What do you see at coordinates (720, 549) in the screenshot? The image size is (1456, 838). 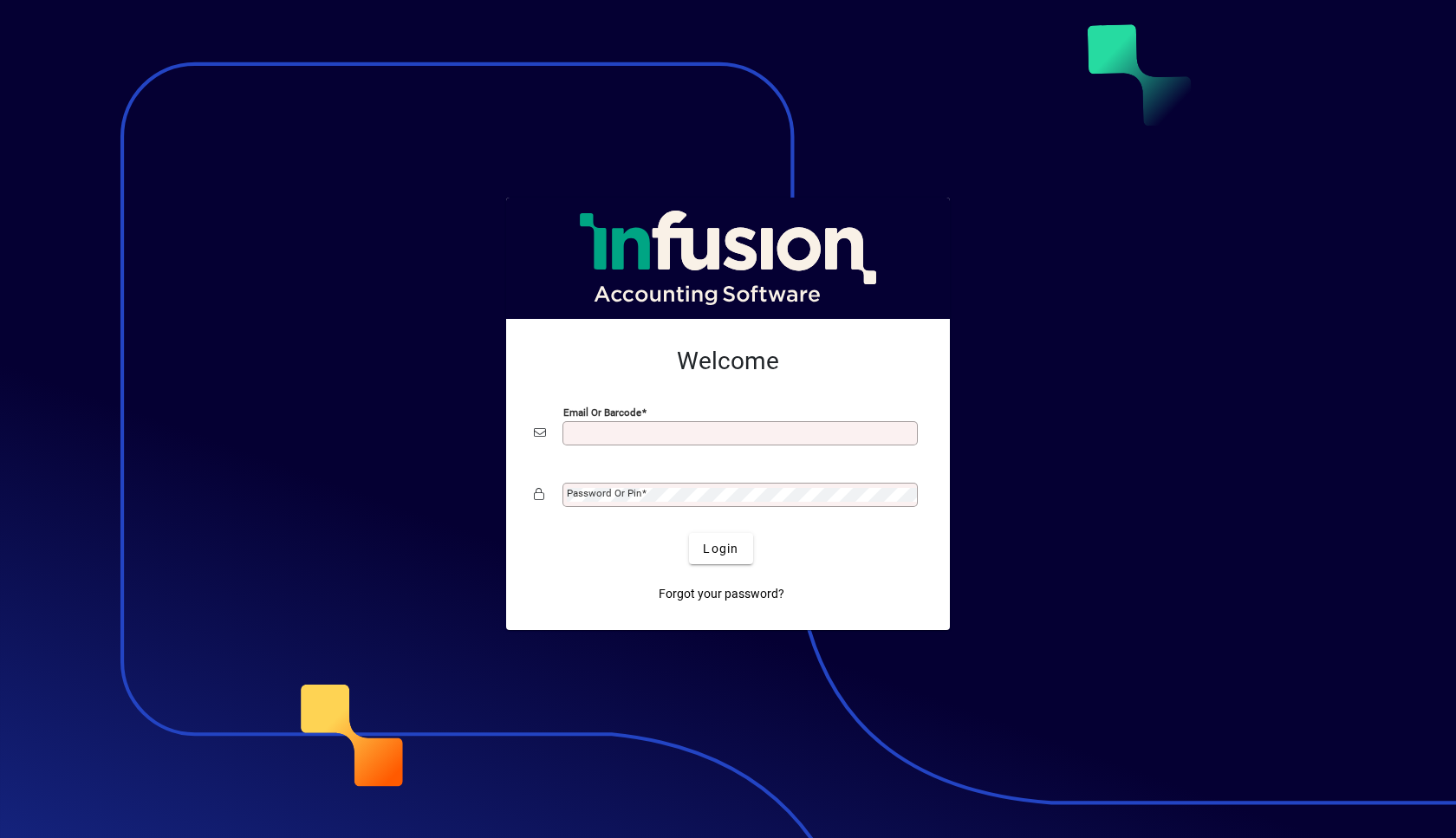 I see `span: Login` at bounding box center [720, 549].